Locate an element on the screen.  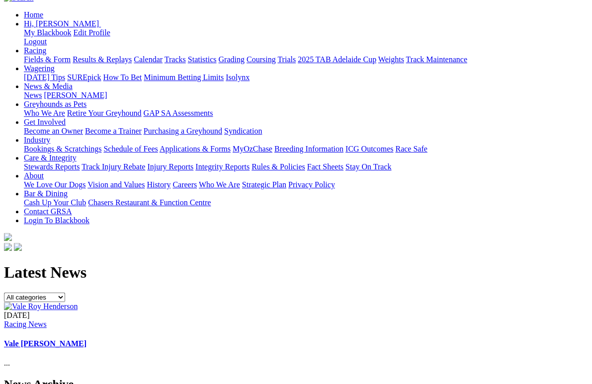
a: 2025 TAB Adelaide Cup is located at coordinates (337, 59).